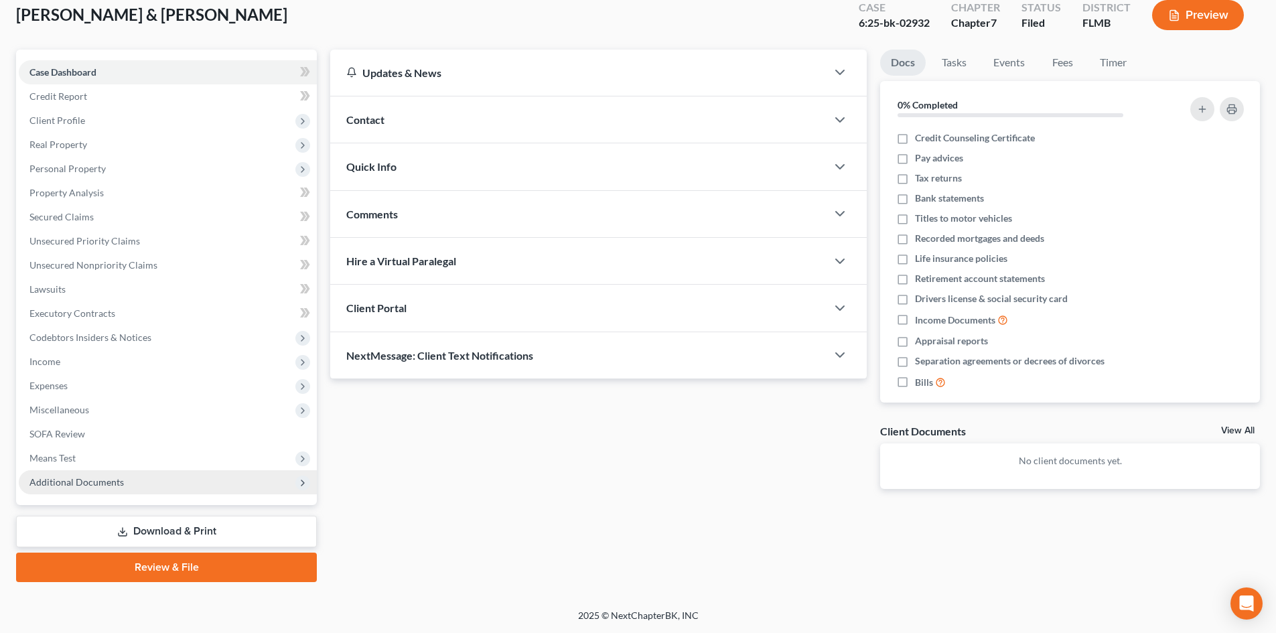  Describe the element at coordinates (167, 193) in the screenshot. I see `a: Property Analysis` at that location.